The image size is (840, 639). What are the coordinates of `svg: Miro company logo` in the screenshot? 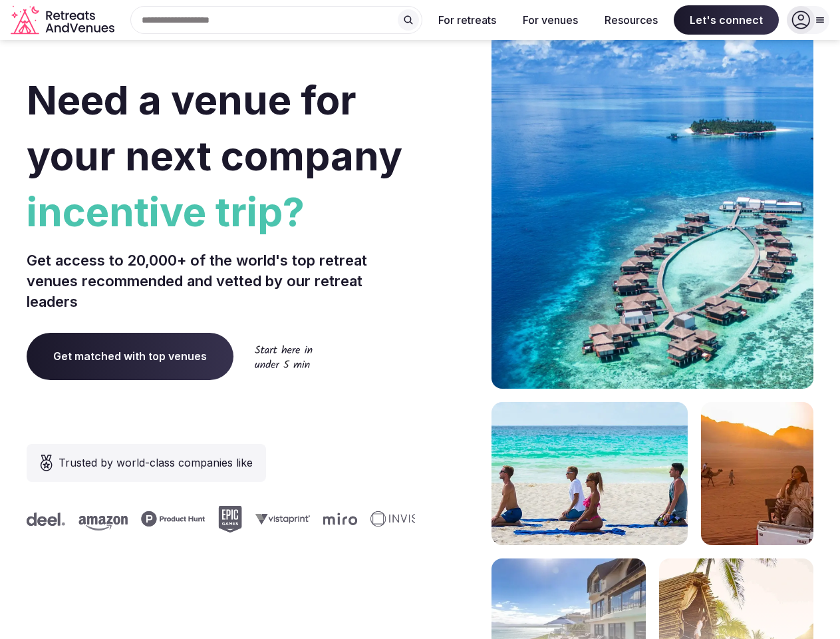 It's located at (337, 518).